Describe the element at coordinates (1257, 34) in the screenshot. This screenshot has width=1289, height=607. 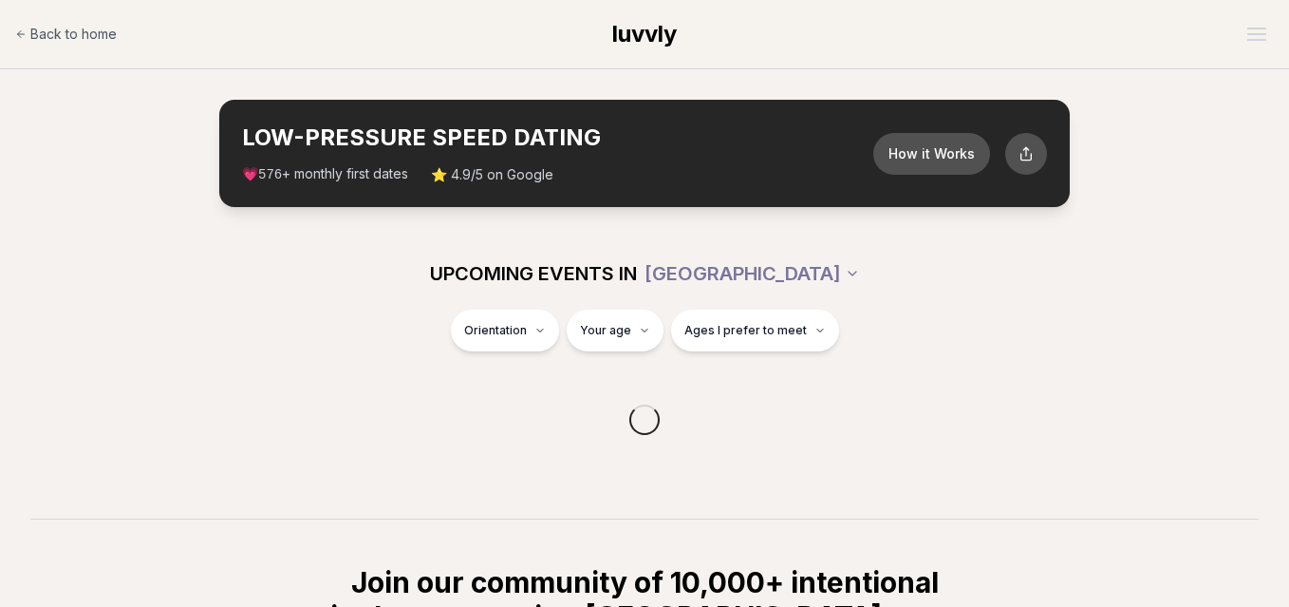
I see `button: Open menu` at that location.